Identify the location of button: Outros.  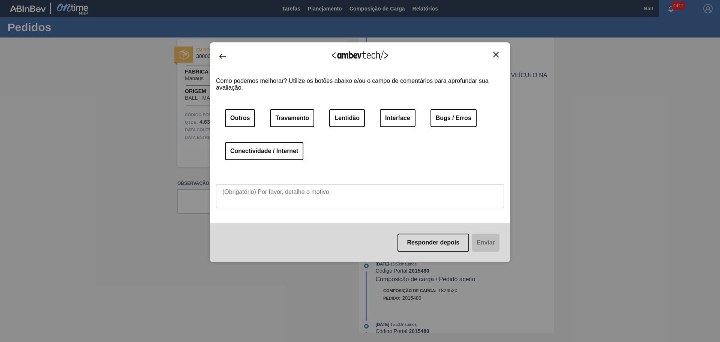
(240, 118).